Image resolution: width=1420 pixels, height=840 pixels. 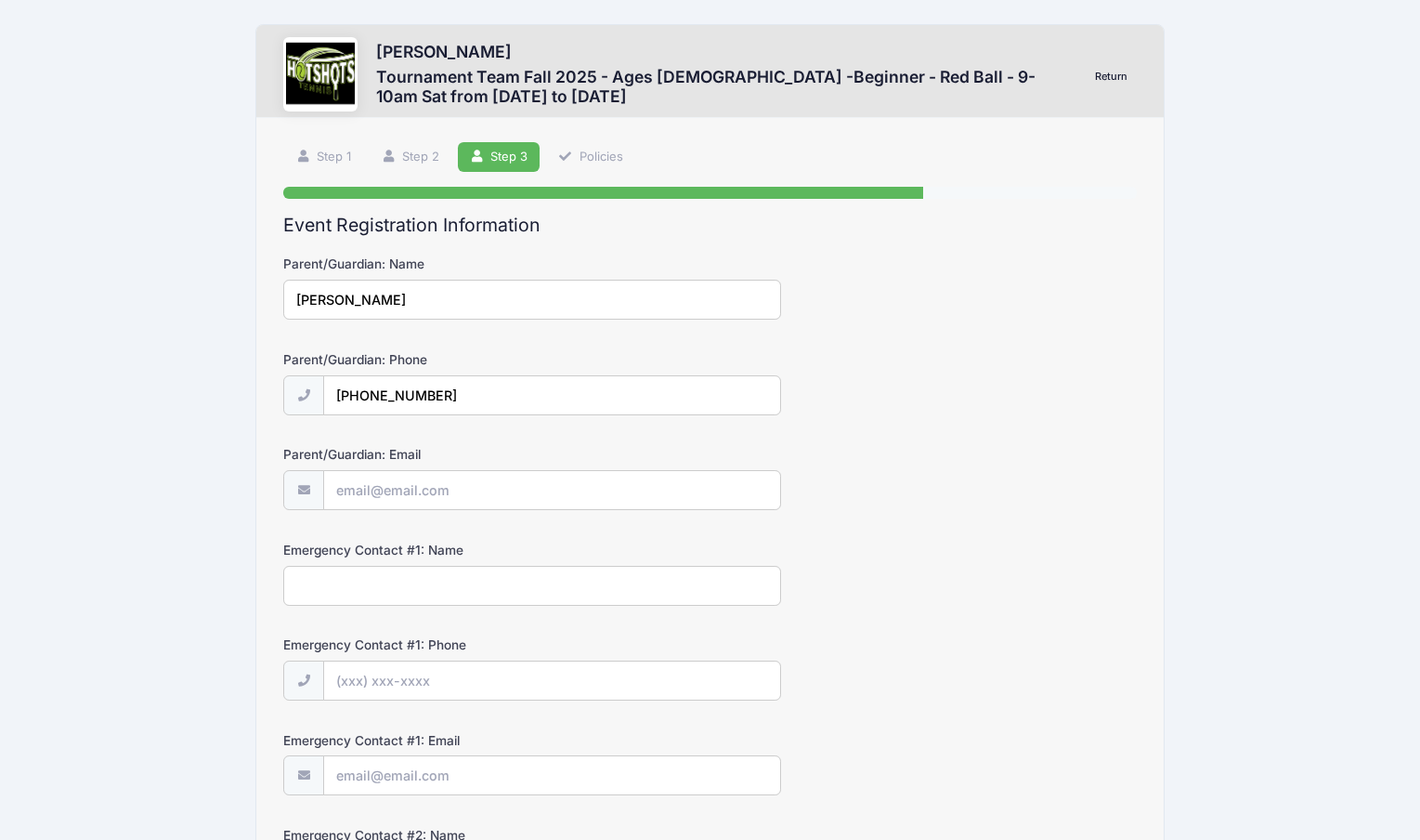 What do you see at coordinates (426, 264) in the screenshot?
I see `label: Parent/Guardian: Name` at bounding box center [426, 264].